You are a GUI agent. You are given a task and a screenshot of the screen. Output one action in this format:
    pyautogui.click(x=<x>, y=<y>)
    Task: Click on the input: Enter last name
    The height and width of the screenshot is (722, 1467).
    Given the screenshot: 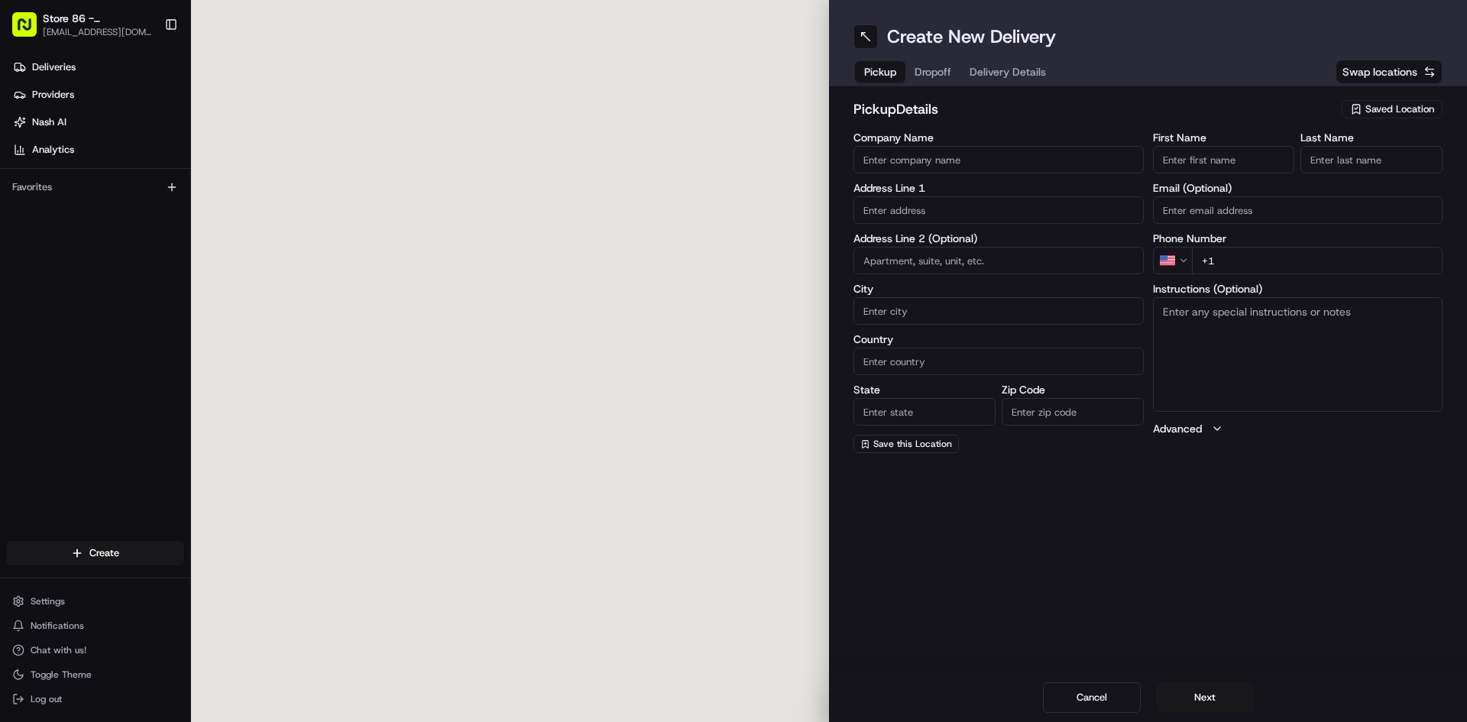 What is the action you would take?
    pyautogui.click(x=1371, y=160)
    